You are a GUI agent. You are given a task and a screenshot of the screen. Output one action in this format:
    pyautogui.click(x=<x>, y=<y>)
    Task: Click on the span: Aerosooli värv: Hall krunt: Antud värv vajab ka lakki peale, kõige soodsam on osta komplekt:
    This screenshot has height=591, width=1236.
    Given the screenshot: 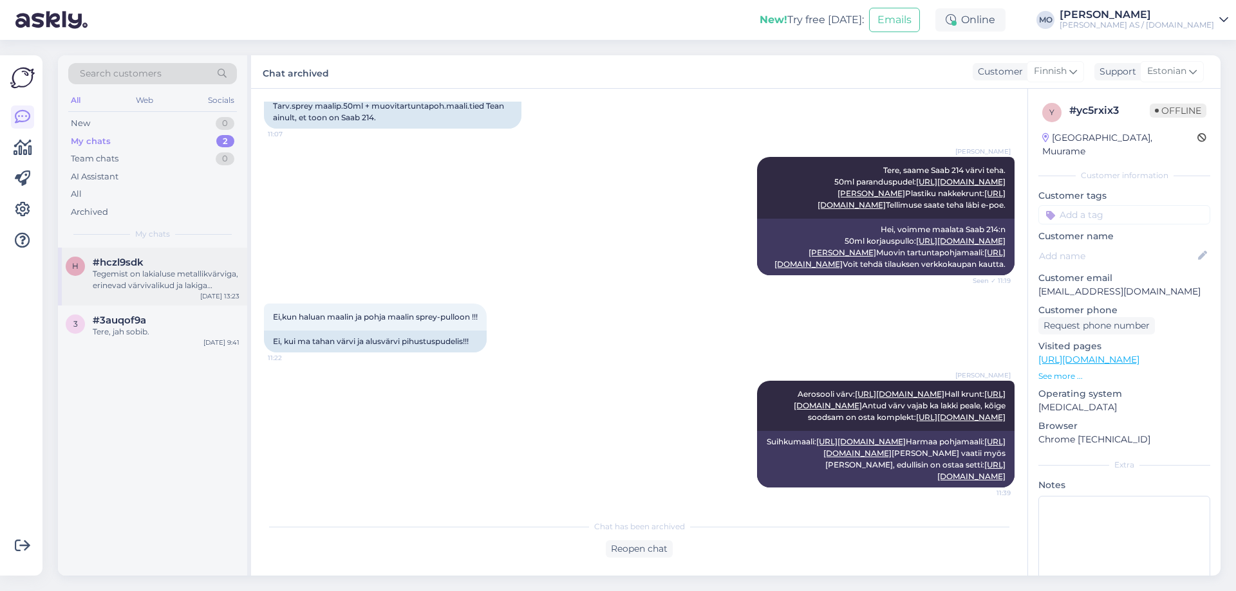 What is the action you would take?
    pyautogui.click(x=900, y=405)
    